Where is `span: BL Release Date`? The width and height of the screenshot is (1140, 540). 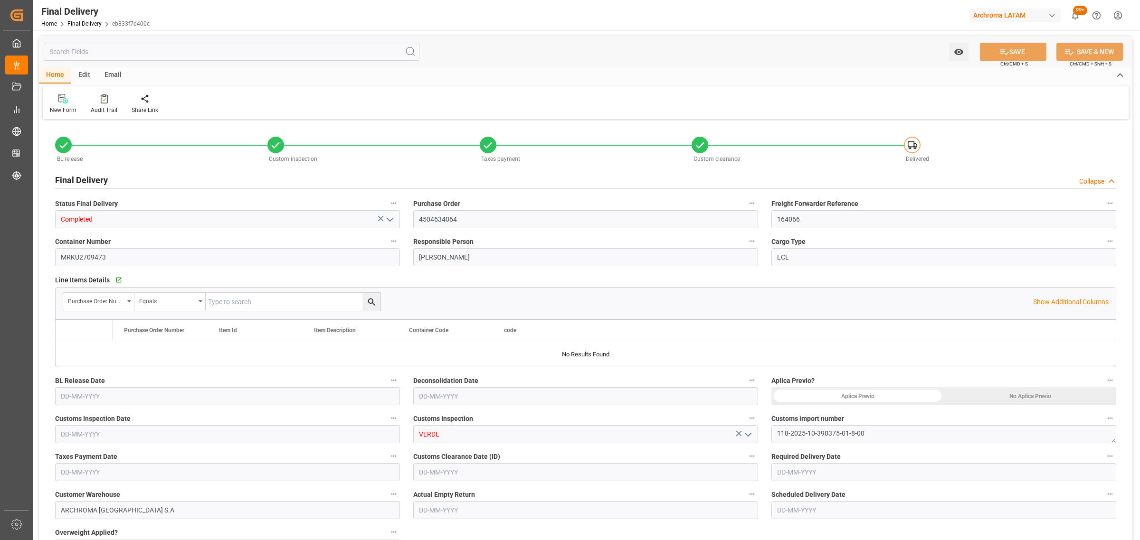 span: BL Release Date is located at coordinates (80, 381).